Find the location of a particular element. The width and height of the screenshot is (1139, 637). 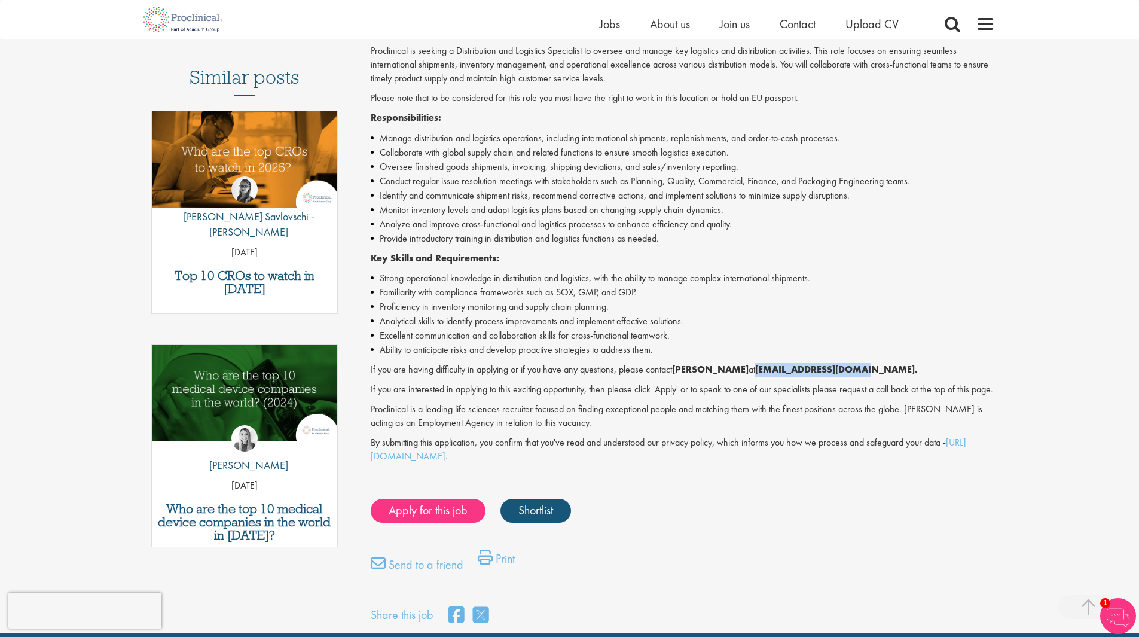

a: Send to a friend is located at coordinates (417, 567).